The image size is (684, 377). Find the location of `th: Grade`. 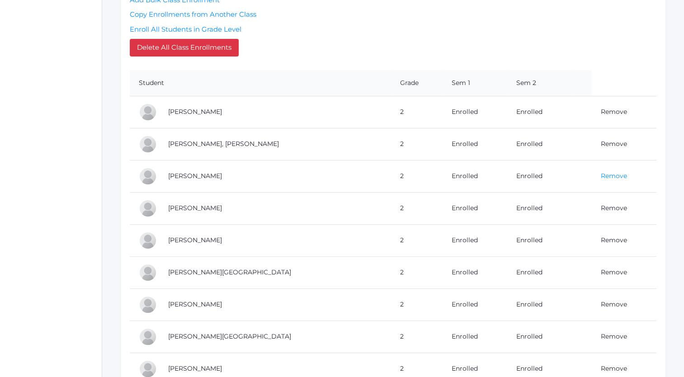

th: Grade is located at coordinates (417, 83).